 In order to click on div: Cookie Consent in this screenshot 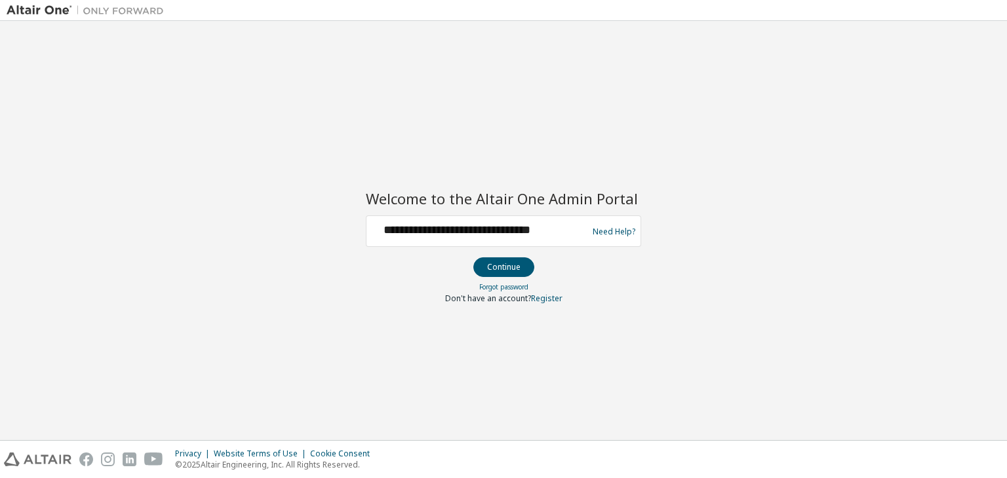, I will do `click(343, 454)`.